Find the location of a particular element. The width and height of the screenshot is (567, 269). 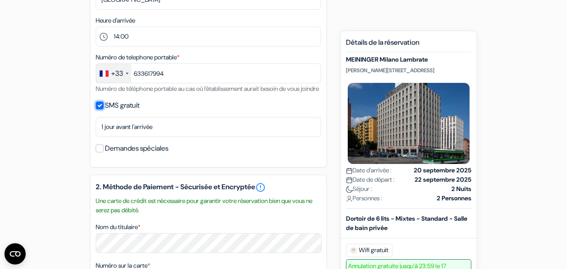

a: error_outline is located at coordinates (260, 187).